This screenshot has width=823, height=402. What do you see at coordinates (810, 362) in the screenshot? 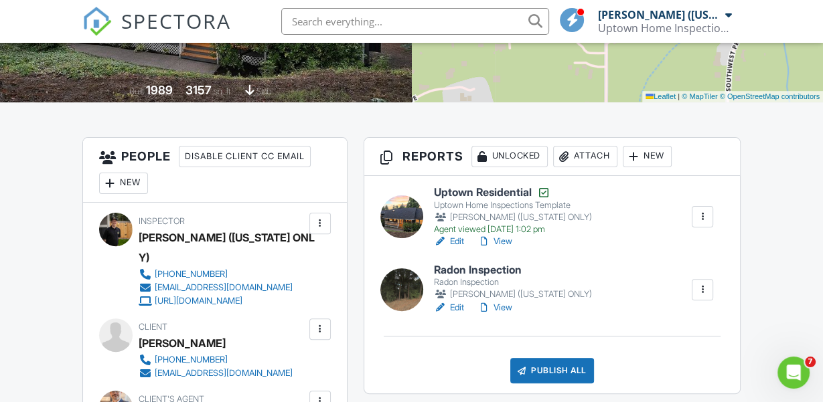
I see `span: 7` at bounding box center [810, 362].